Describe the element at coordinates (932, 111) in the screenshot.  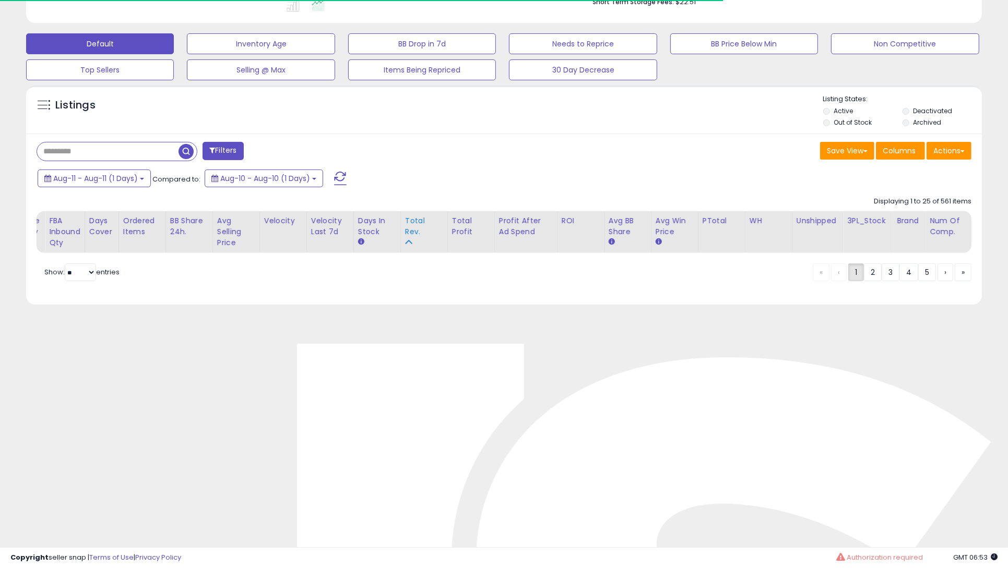
I see `label: Deactivated` at that location.